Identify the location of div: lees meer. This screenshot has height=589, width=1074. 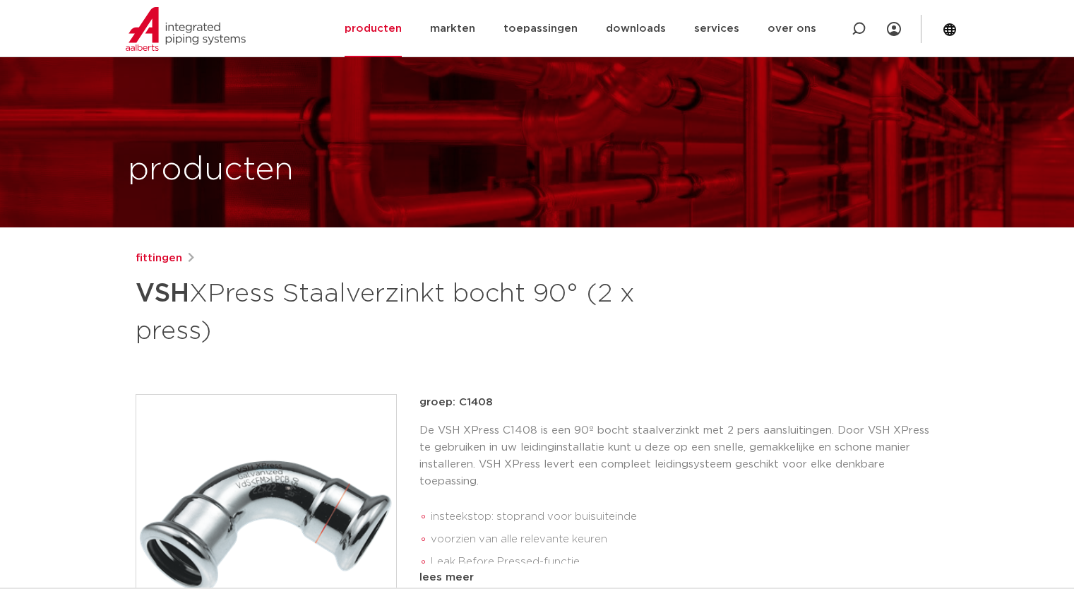
(680, 578).